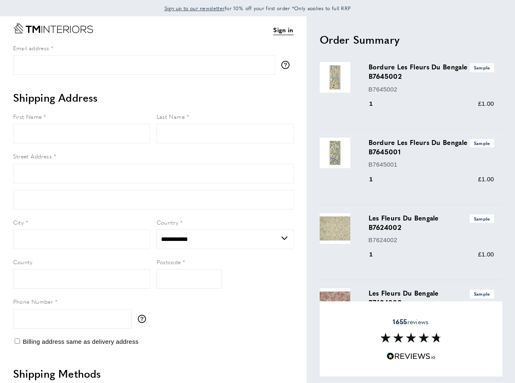 Image resolution: width=515 pixels, height=383 pixels. Describe the element at coordinates (153, 97) in the screenshot. I see `h2: Shipping Address` at that location.